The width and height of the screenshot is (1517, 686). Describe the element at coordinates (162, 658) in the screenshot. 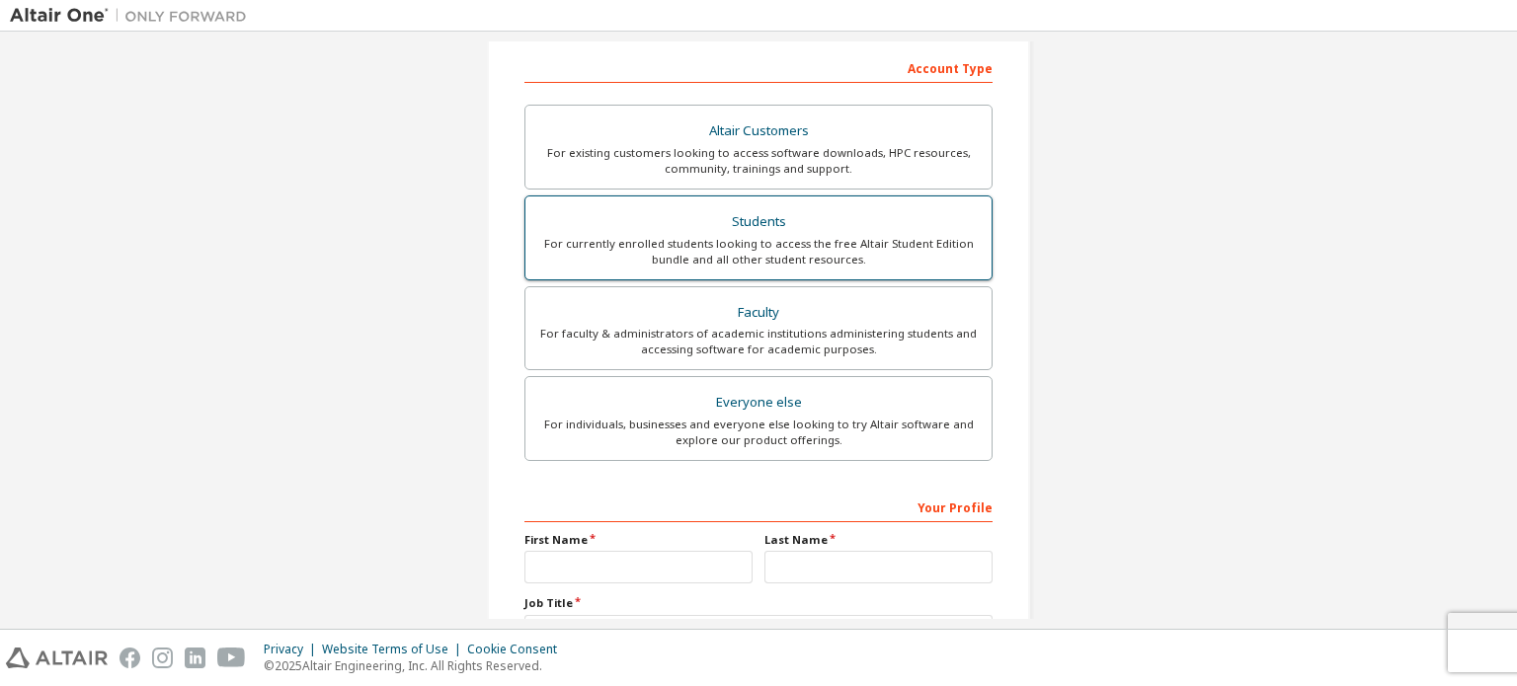

I see `img: instagram.svg` at that location.